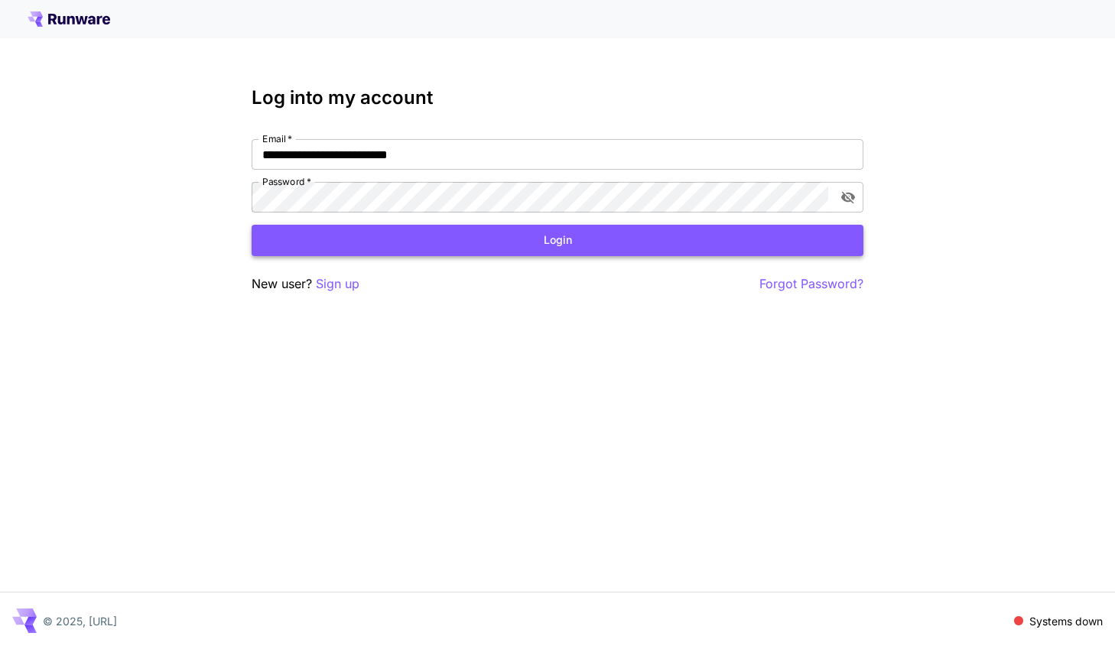 This screenshot has width=1115, height=649. Describe the element at coordinates (337, 284) in the screenshot. I see `button: Sign up` at that location.